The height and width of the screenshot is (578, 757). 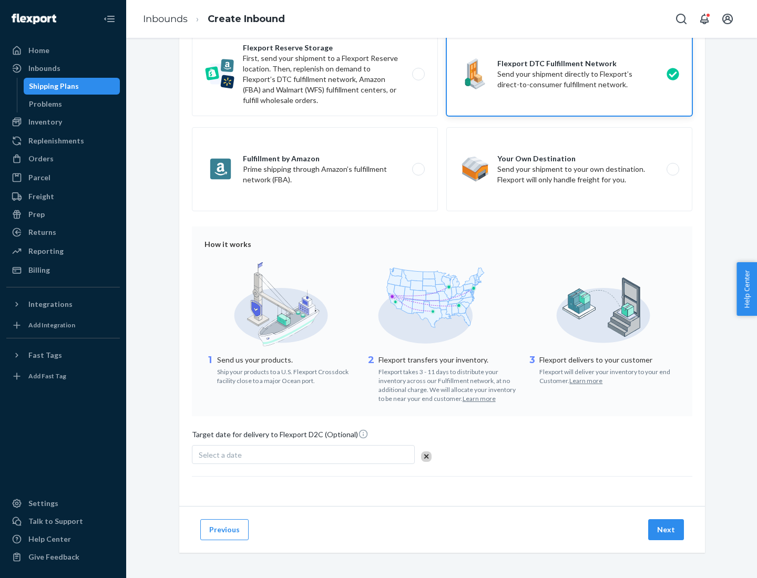 I want to click on div: Home, so click(x=39, y=50).